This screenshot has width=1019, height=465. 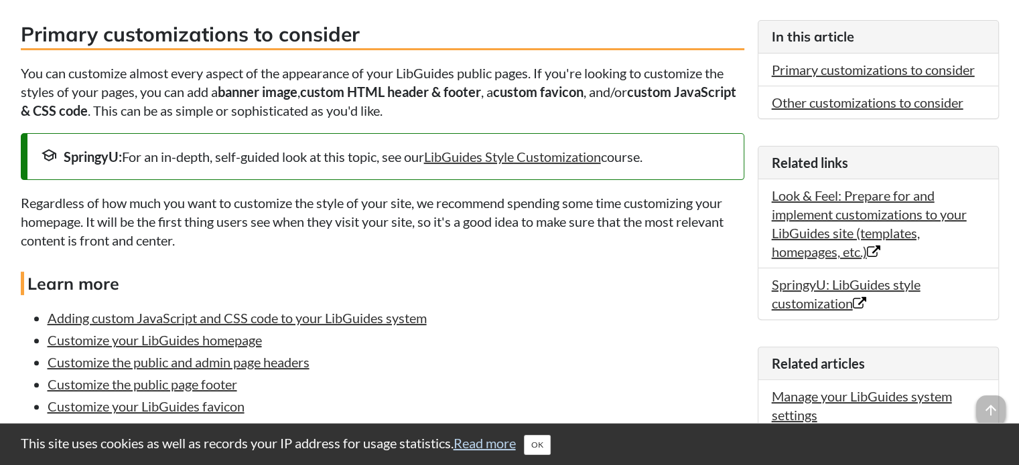 What do you see at coordinates (512, 157) in the screenshot?
I see `a: LibGuides Style Customization` at bounding box center [512, 157].